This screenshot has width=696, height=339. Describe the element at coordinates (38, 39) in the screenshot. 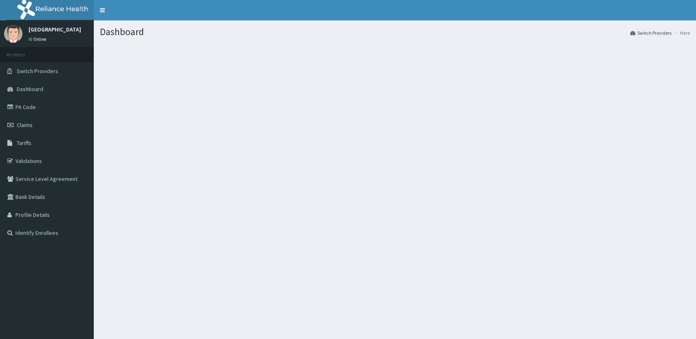

I see `a: Online` at that location.